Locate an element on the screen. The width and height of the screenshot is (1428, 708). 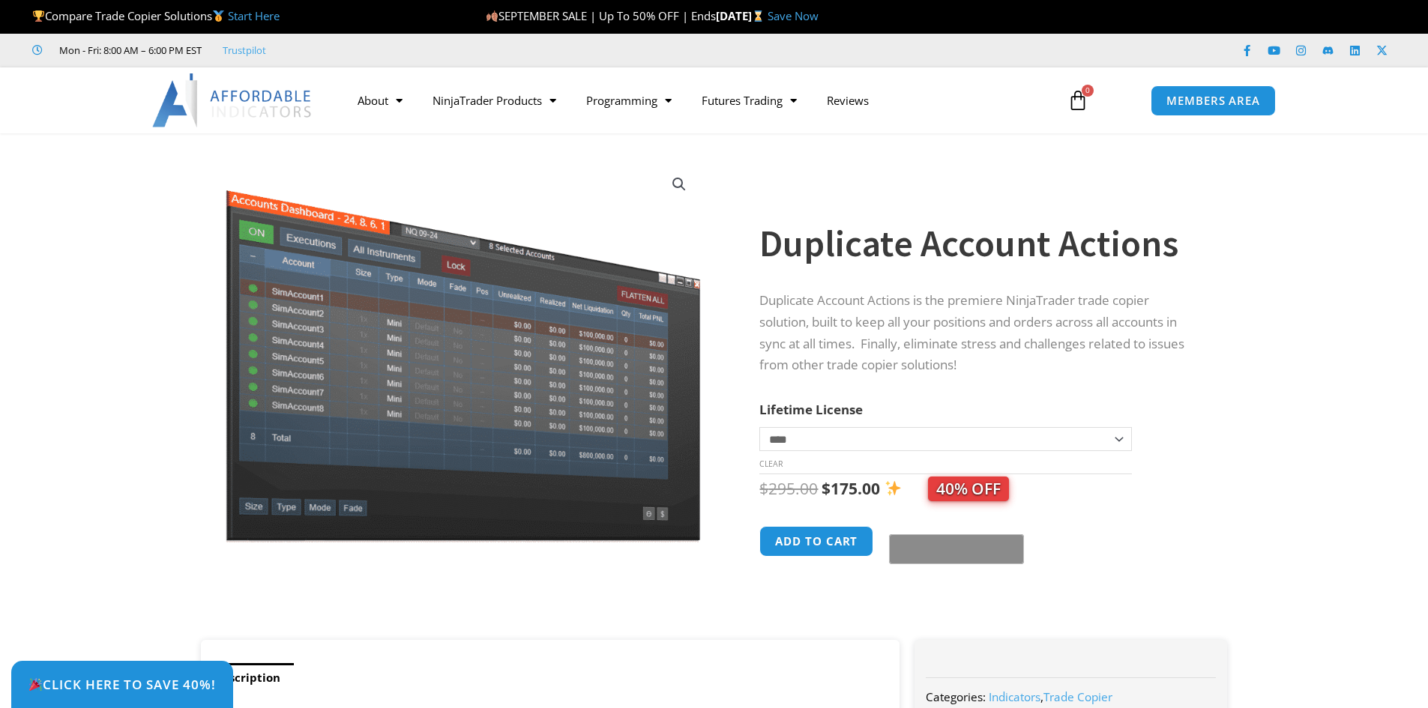
p: Duplicate Account Actions is the premiere NinjaTrader trade copier solution, built to keep all yo... is located at coordinates (978, 334).